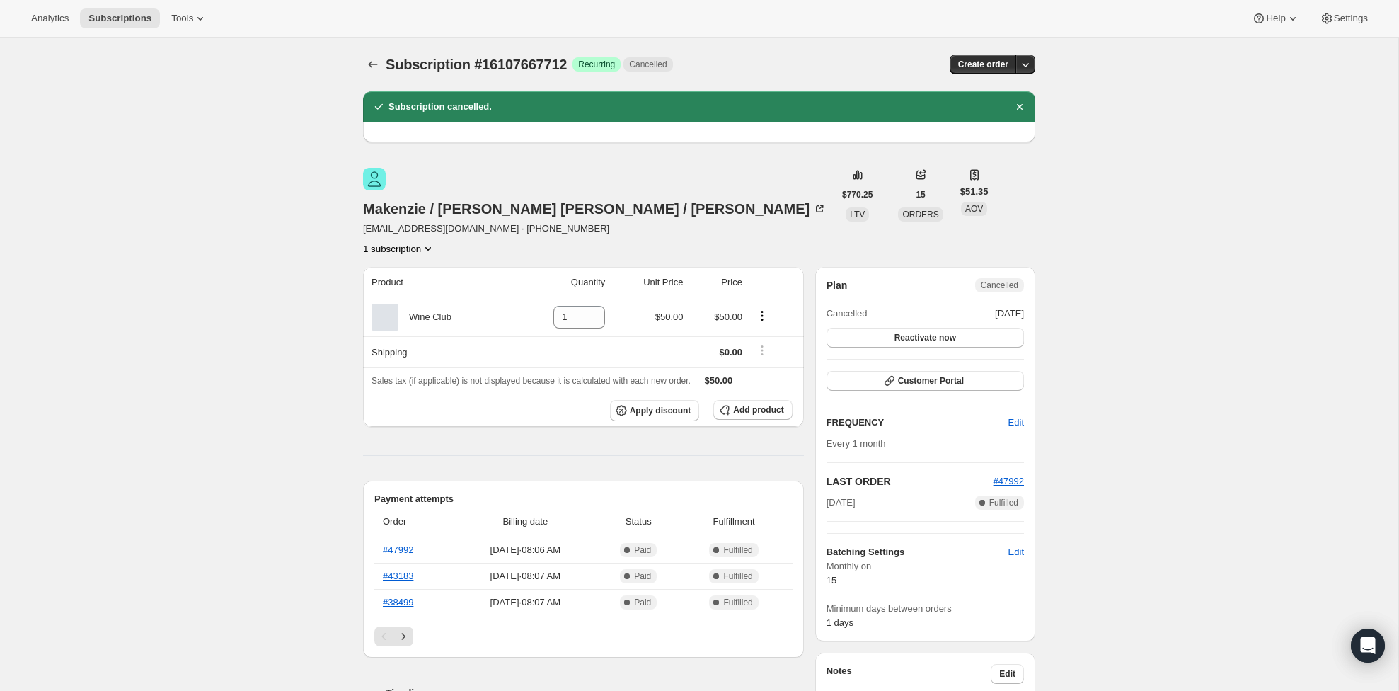  What do you see at coordinates (734, 522) in the screenshot?
I see `span: Fulfillment` at bounding box center [734, 522].